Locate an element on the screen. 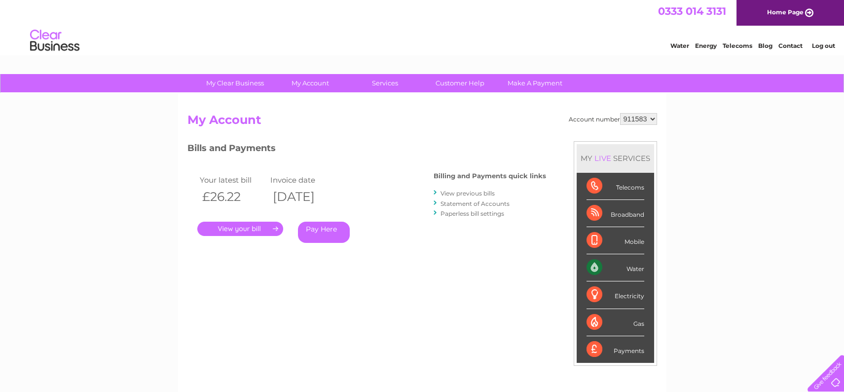  a: Customer Help is located at coordinates (460, 83).